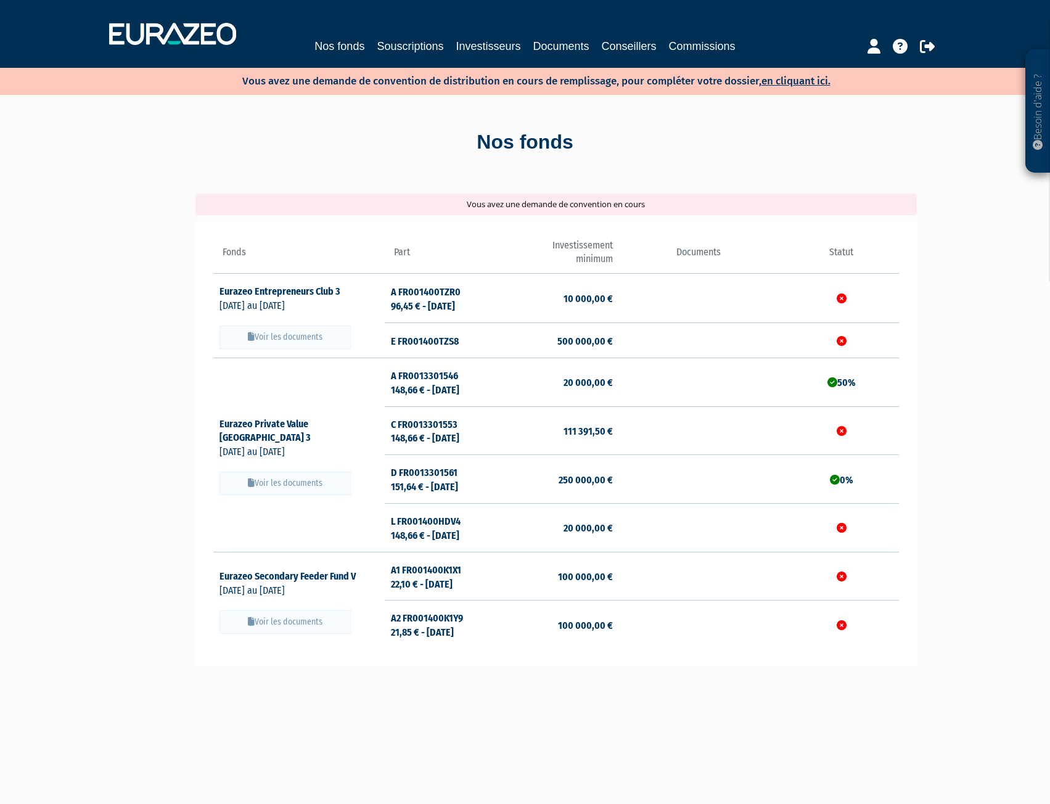  Describe the element at coordinates (525, 142) in the screenshot. I see `div: Nos fonds` at that location.